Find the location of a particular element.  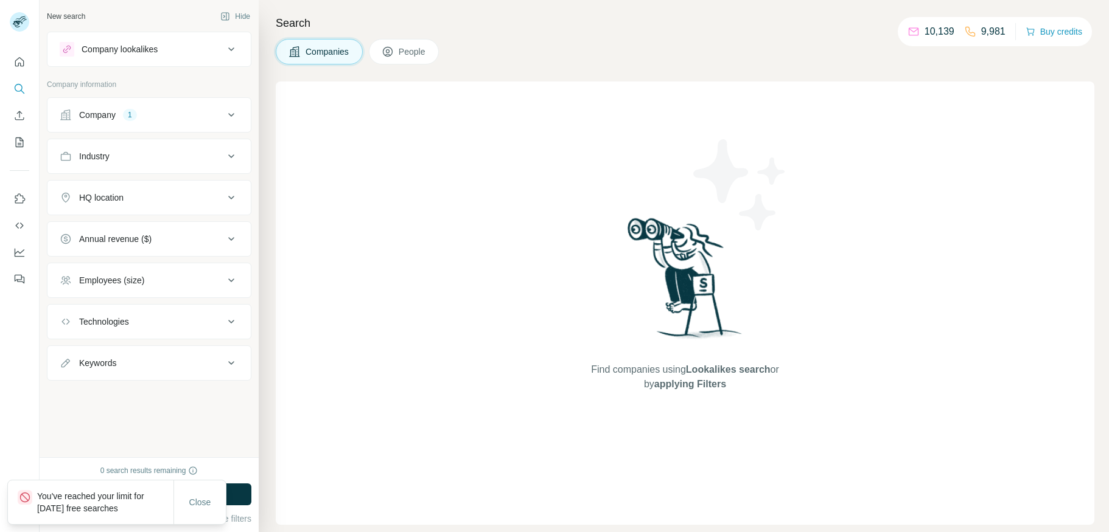

span: Lookalikes search is located at coordinates (728, 369).